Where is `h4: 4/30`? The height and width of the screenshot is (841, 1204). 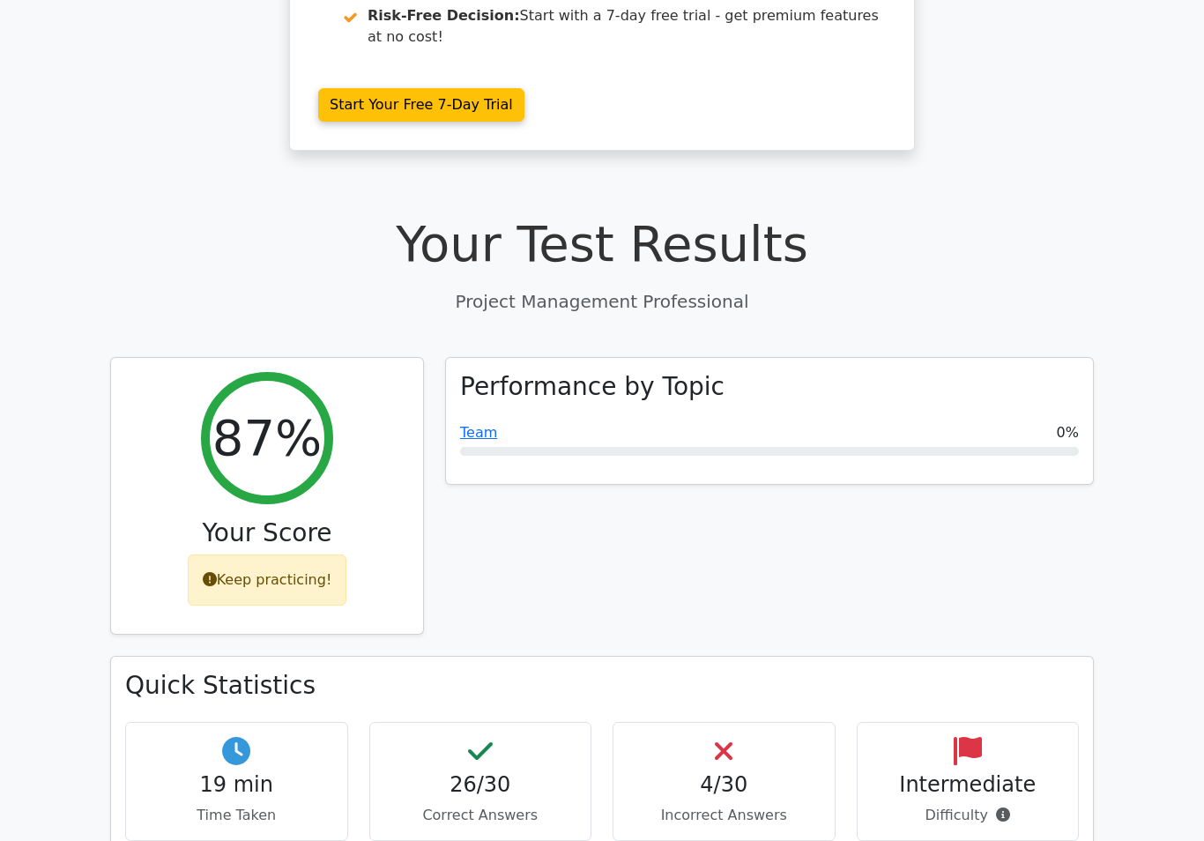
h4: 4/30 is located at coordinates (723, 784).